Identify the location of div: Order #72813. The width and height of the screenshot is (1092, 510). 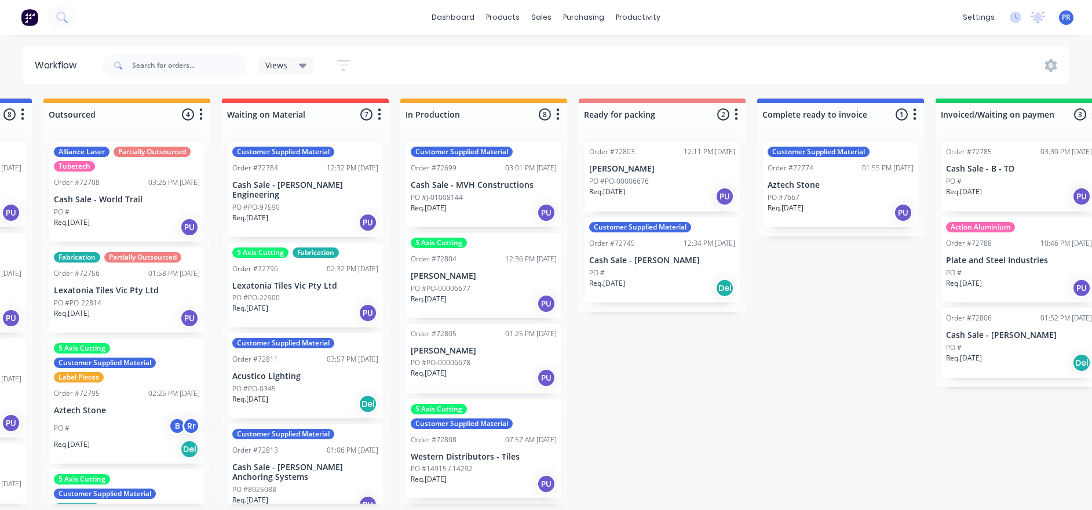
(255, 450).